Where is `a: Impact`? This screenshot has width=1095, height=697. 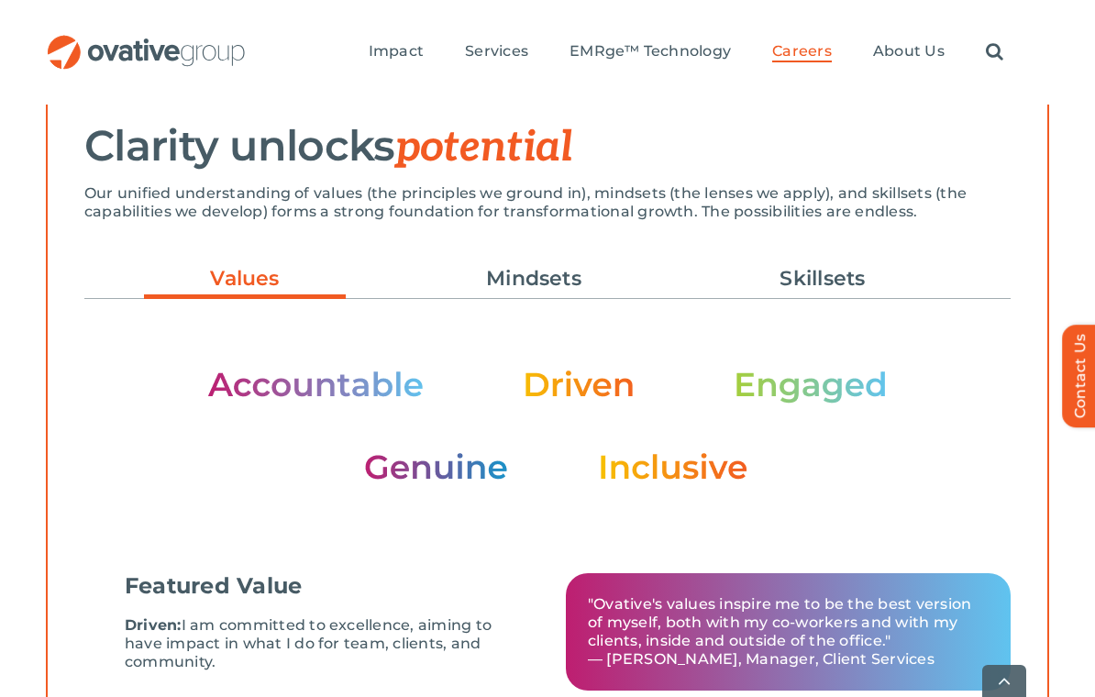
a: Impact is located at coordinates (396, 52).